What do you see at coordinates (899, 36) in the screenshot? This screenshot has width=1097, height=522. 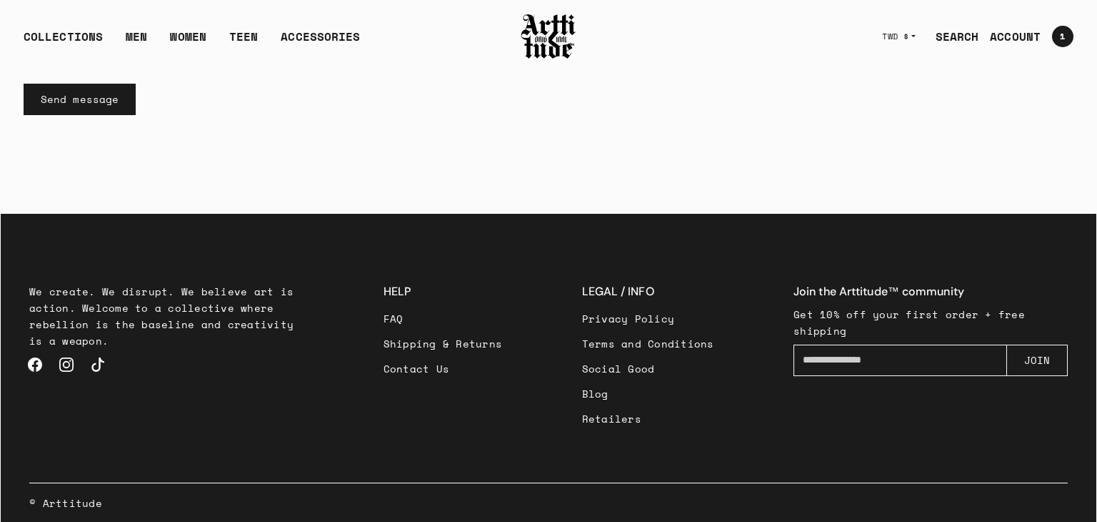 I see `button: TWD $` at bounding box center [899, 36].